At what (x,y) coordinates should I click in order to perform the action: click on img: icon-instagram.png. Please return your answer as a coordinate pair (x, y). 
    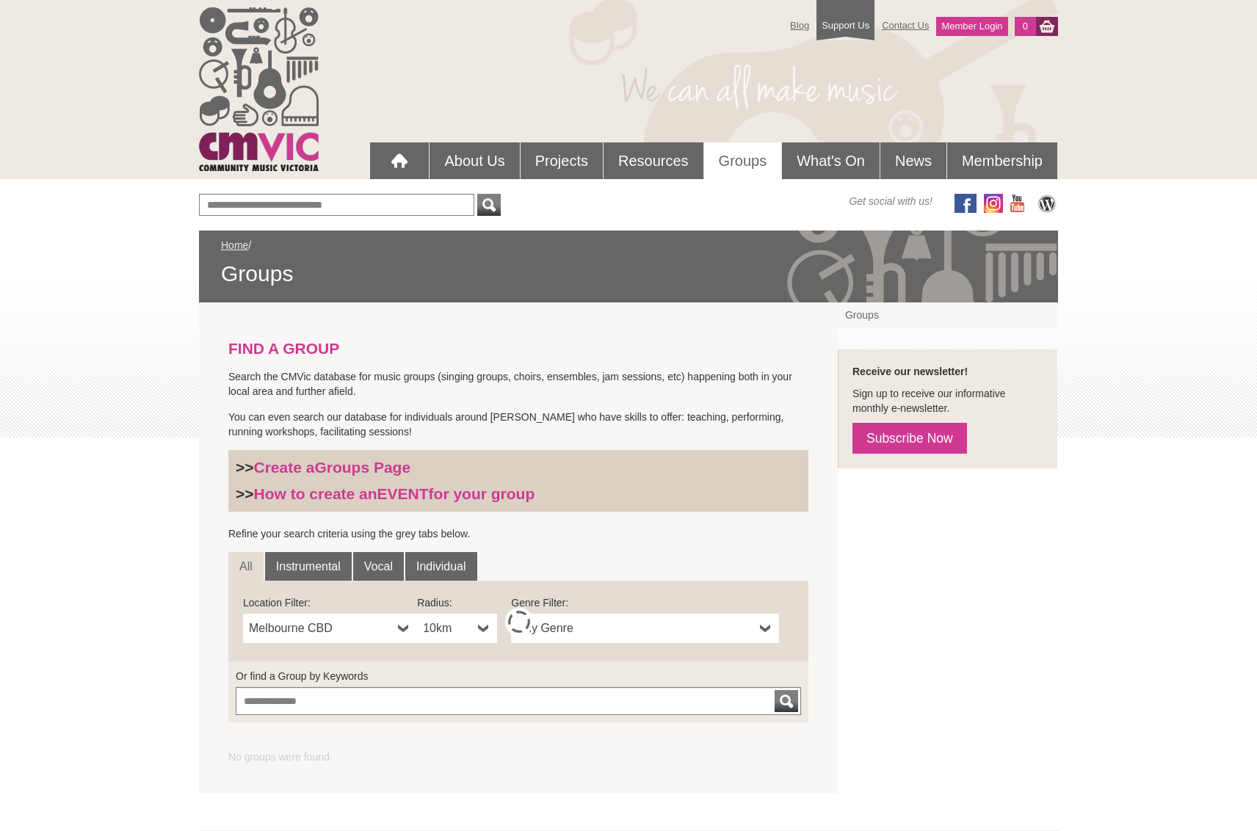
    Looking at the image, I should click on (993, 203).